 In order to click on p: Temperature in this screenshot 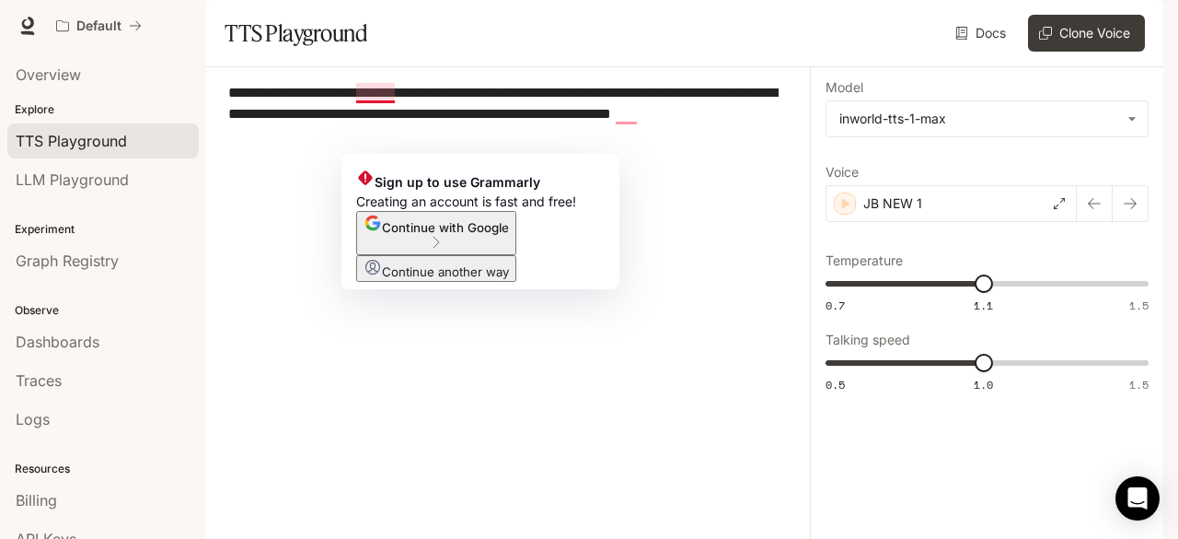, I will do `click(864, 261)`.